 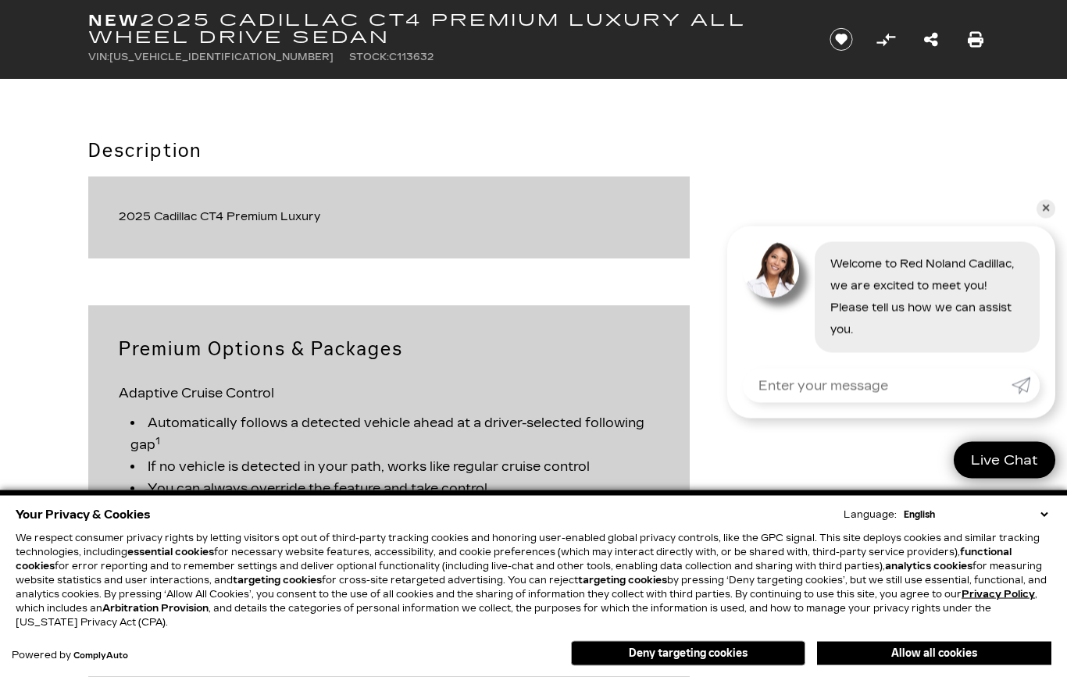 I want to click on a: Print this New 2025 Cadillac CT4 Premium Luxury All Wheel Drive Sedan, so click(x=976, y=40).